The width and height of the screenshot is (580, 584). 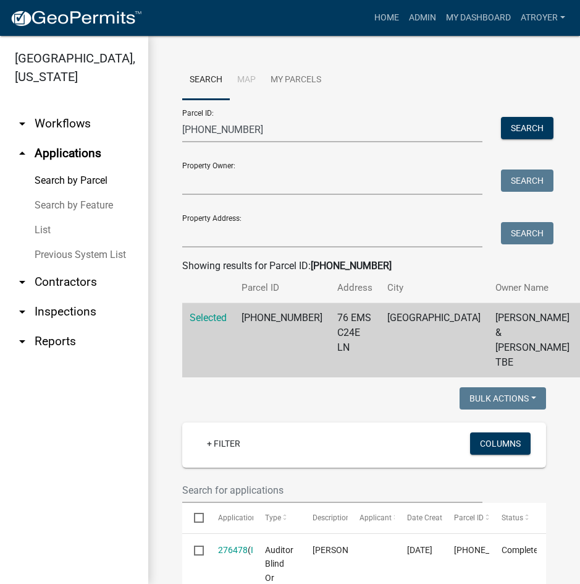 I want to click on div: Showing results for Parcel ID:, so click(x=364, y=266).